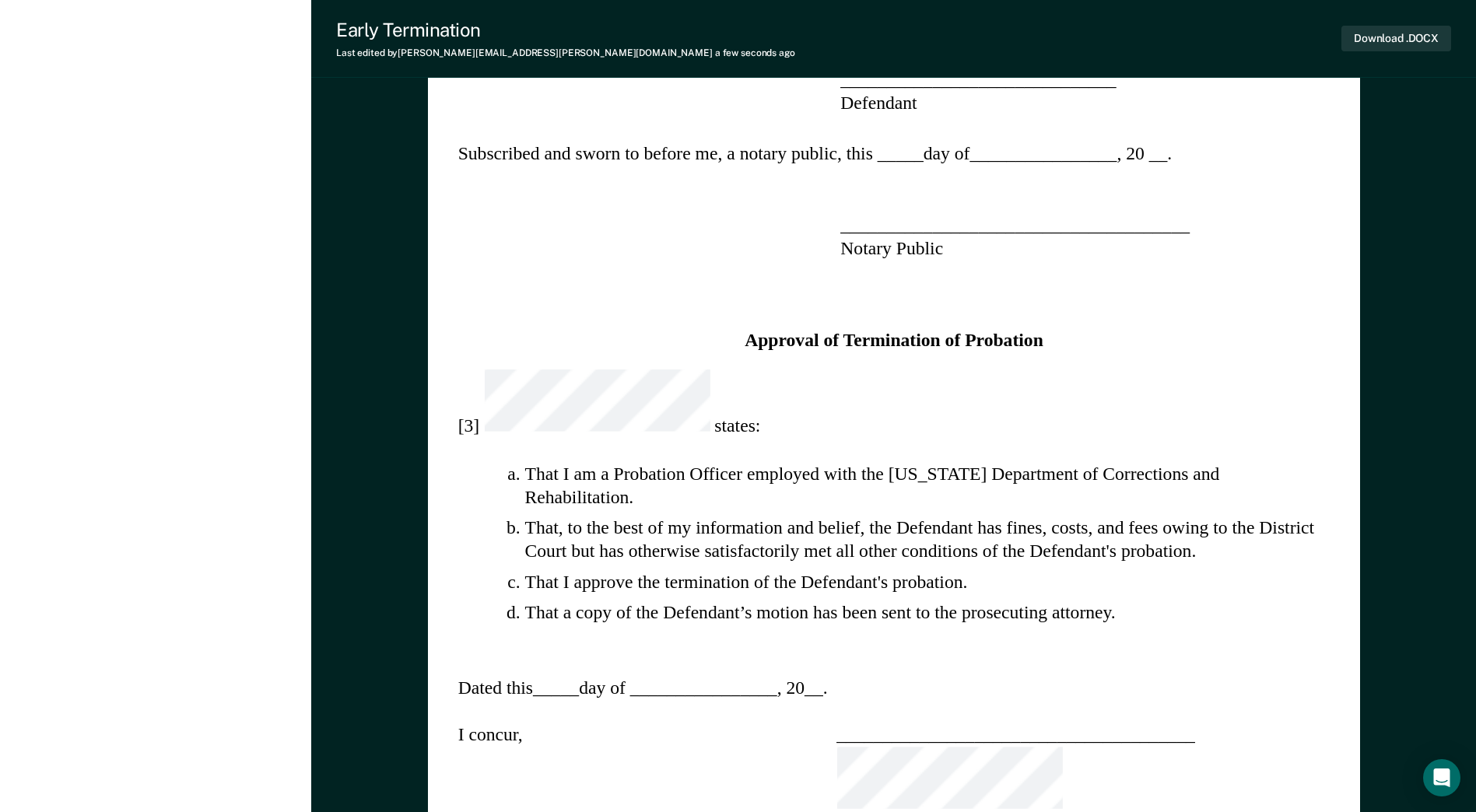  Describe the element at coordinates (1015, 235) in the screenshot. I see `section: ______________________________________ Notary Public` at that location.